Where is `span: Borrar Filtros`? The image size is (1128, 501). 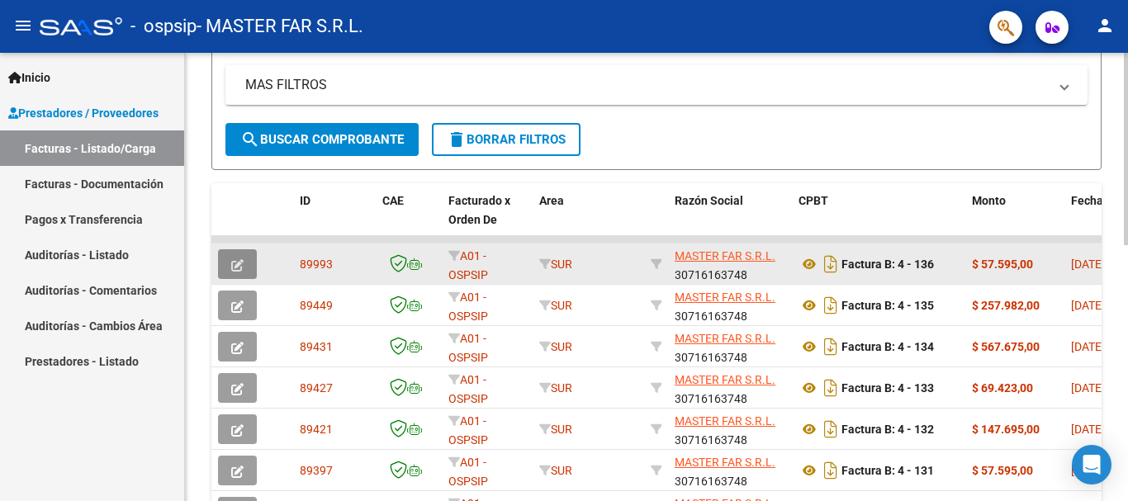
span: Borrar Filtros is located at coordinates (506, 140).